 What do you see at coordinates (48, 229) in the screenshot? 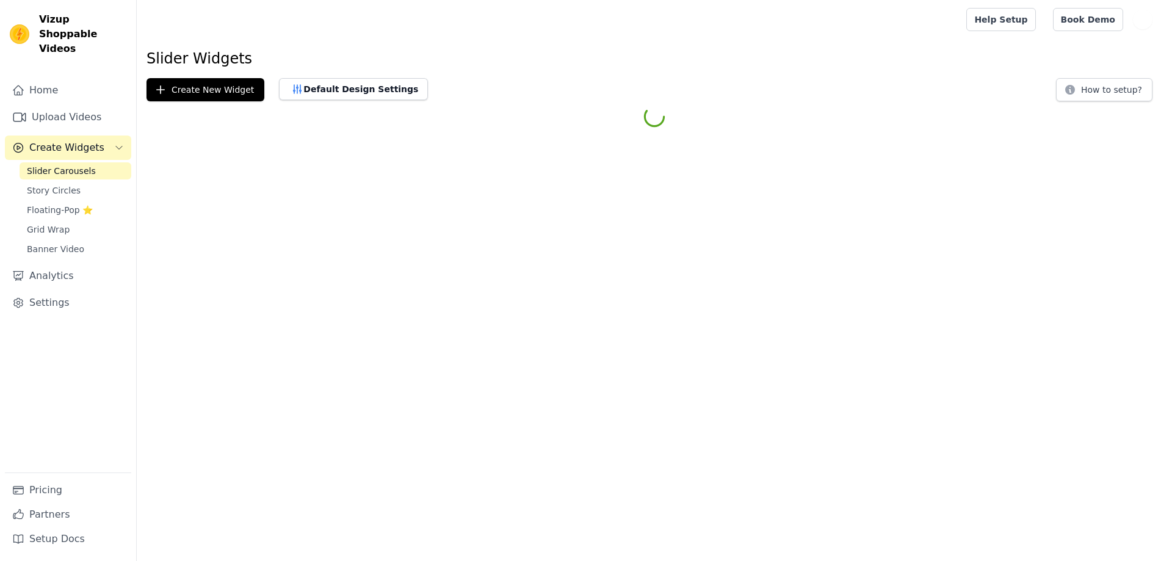
I see `span: Grid Wrap` at bounding box center [48, 229].